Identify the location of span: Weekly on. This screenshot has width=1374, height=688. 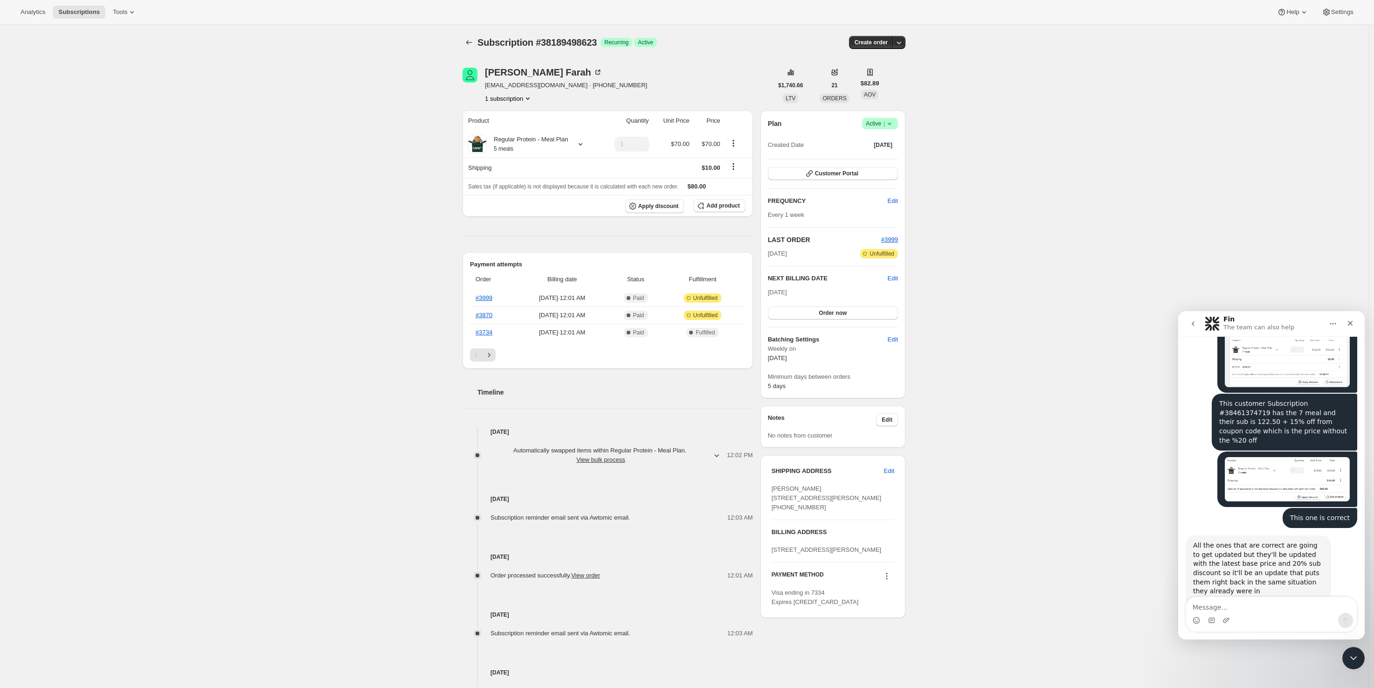
(832, 349).